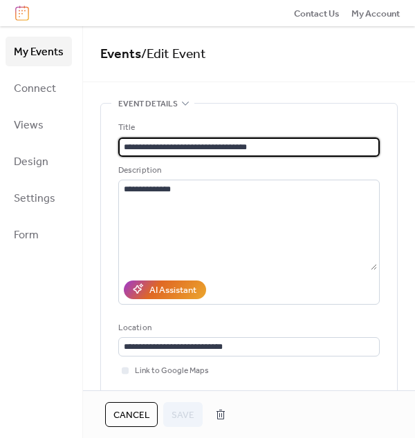  What do you see at coordinates (120, 54) in the screenshot?
I see `a: Events` at bounding box center [120, 54].